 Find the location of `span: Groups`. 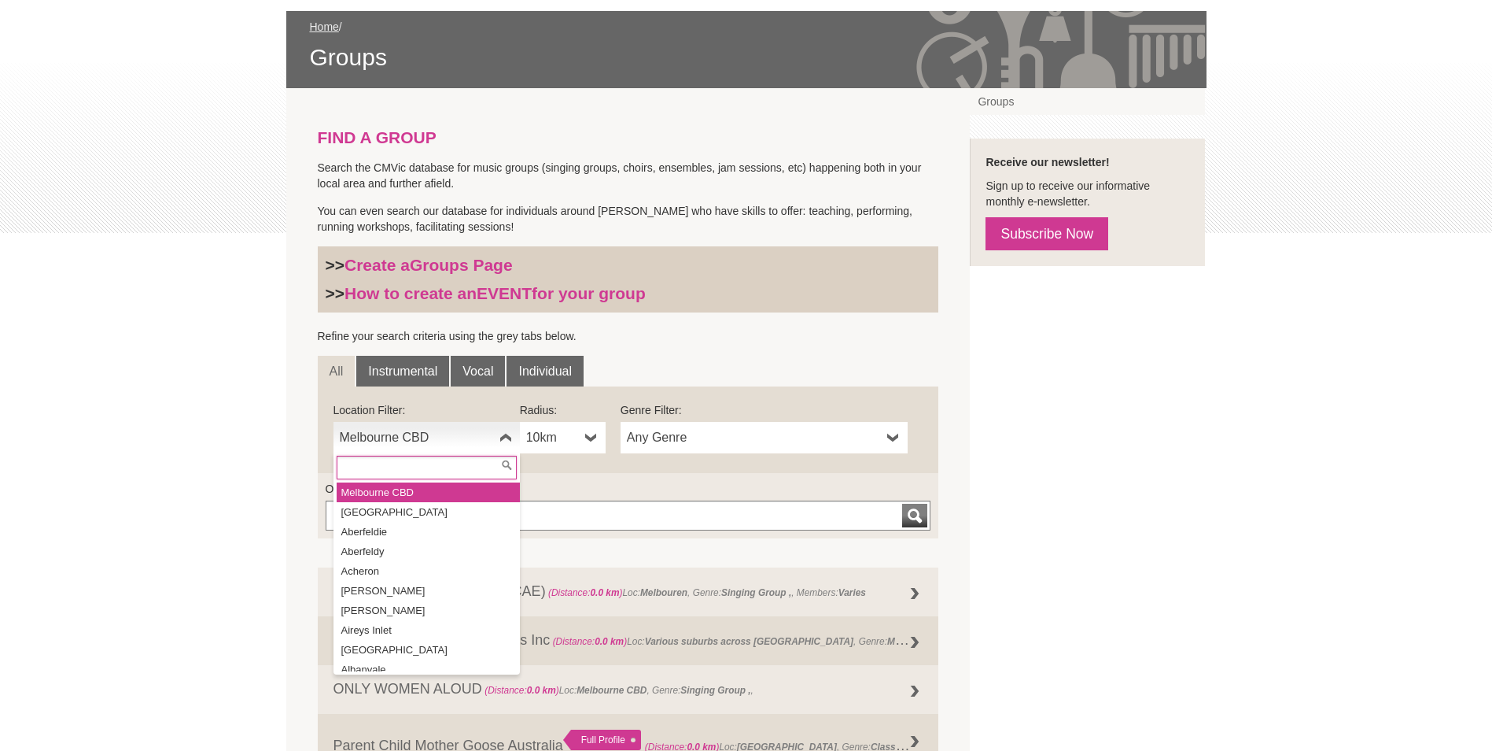

span: Groups is located at coordinates (747, 57).